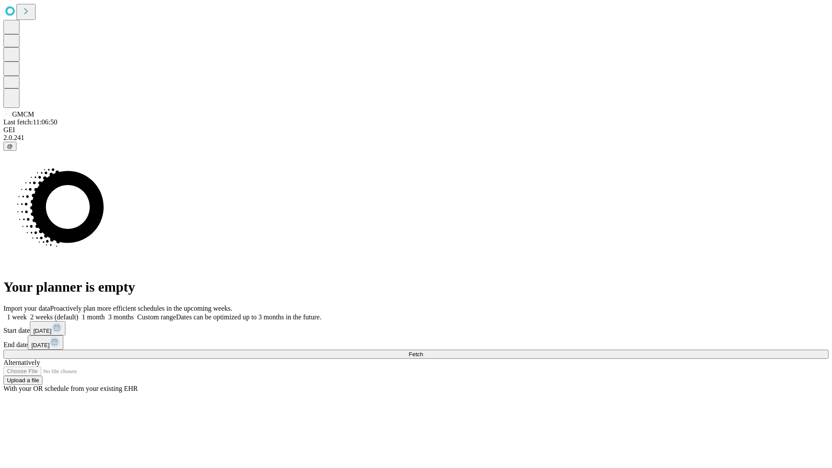 The width and height of the screenshot is (832, 468). I want to click on span: Custom range, so click(156, 317).